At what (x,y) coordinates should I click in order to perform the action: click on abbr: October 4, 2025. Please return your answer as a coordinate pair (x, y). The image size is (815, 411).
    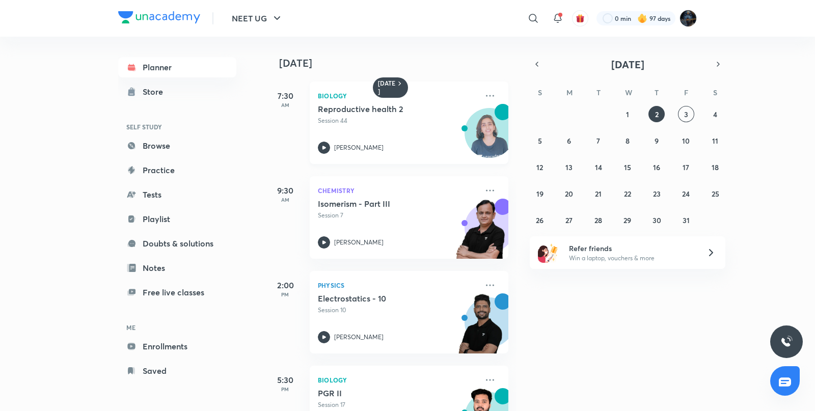
    Looking at the image, I should click on (715, 114).